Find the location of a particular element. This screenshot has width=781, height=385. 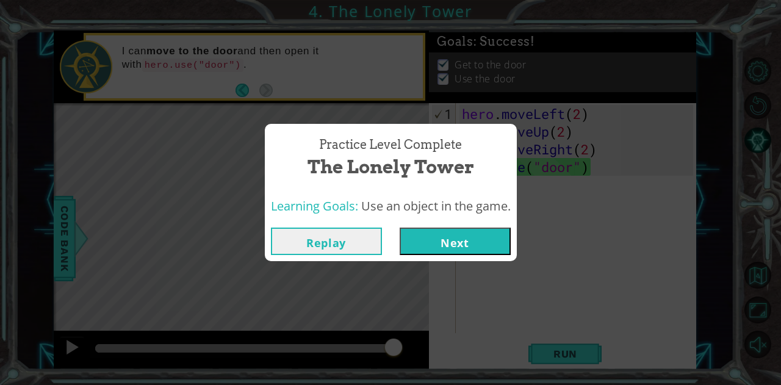

span: Practice Level Complete is located at coordinates (391, 145).